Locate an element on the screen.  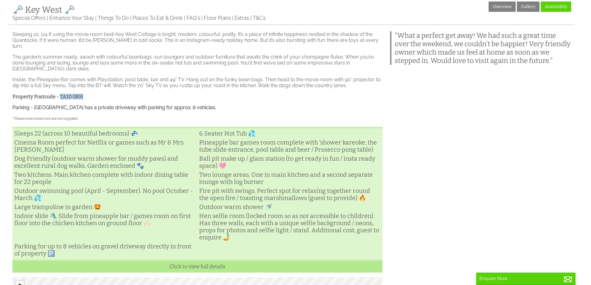
li: Outdoor swimming pool (April - September). No pool October - March 💦 is located at coordinates (105, 194).